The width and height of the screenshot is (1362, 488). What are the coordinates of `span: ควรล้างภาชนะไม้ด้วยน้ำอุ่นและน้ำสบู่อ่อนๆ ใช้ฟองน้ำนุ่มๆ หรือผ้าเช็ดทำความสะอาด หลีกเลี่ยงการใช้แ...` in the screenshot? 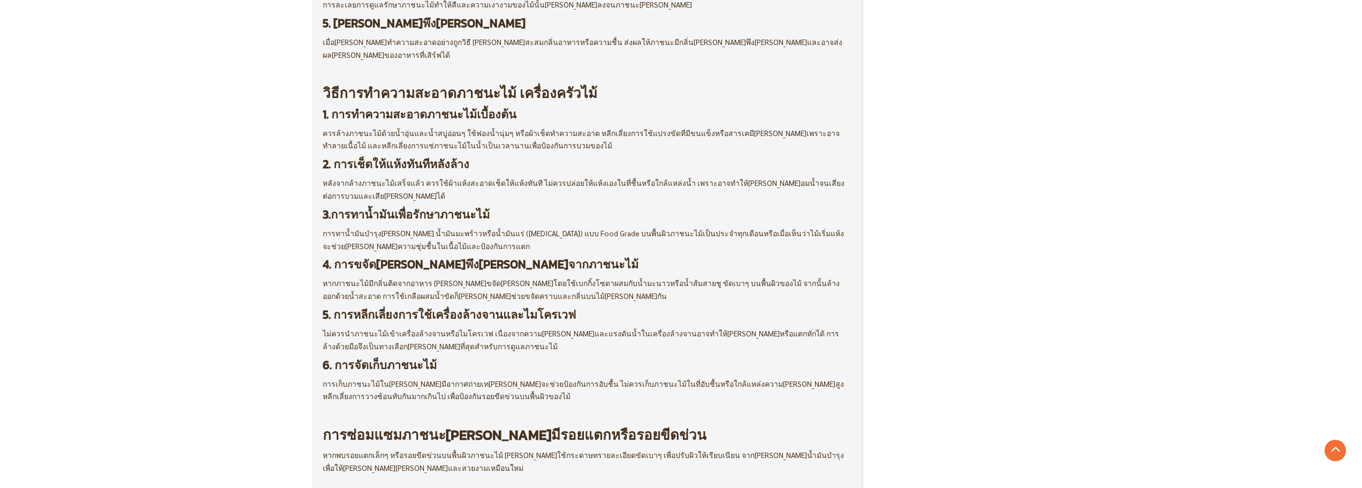 It's located at (581, 139).